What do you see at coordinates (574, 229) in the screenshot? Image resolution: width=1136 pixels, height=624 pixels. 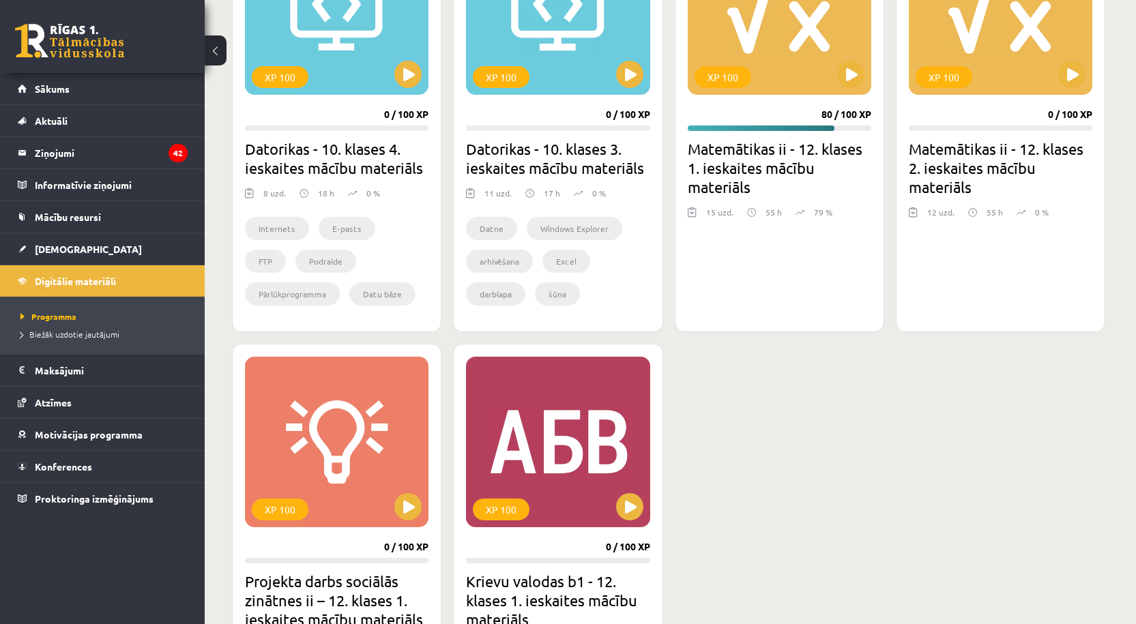 I see `li: Windows Explorer` at bounding box center [574, 229].